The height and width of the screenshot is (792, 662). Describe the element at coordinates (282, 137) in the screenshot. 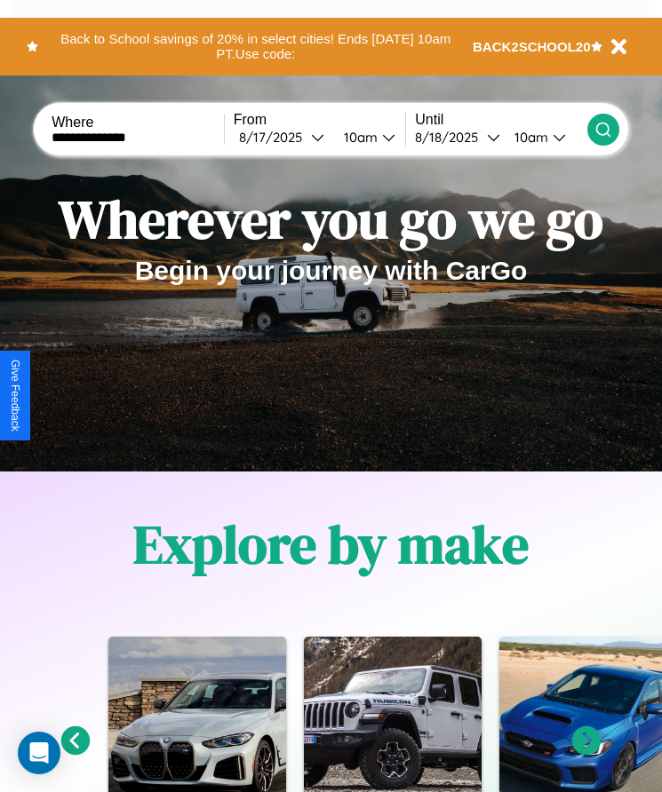

I see `button: 8/17/2025` at that location.